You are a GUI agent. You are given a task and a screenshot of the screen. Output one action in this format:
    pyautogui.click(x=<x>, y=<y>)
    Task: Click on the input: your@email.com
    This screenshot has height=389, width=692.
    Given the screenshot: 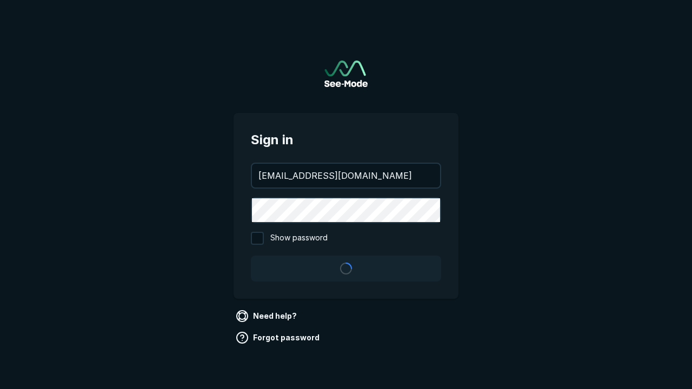 What is the action you would take?
    pyautogui.click(x=346, y=176)
    